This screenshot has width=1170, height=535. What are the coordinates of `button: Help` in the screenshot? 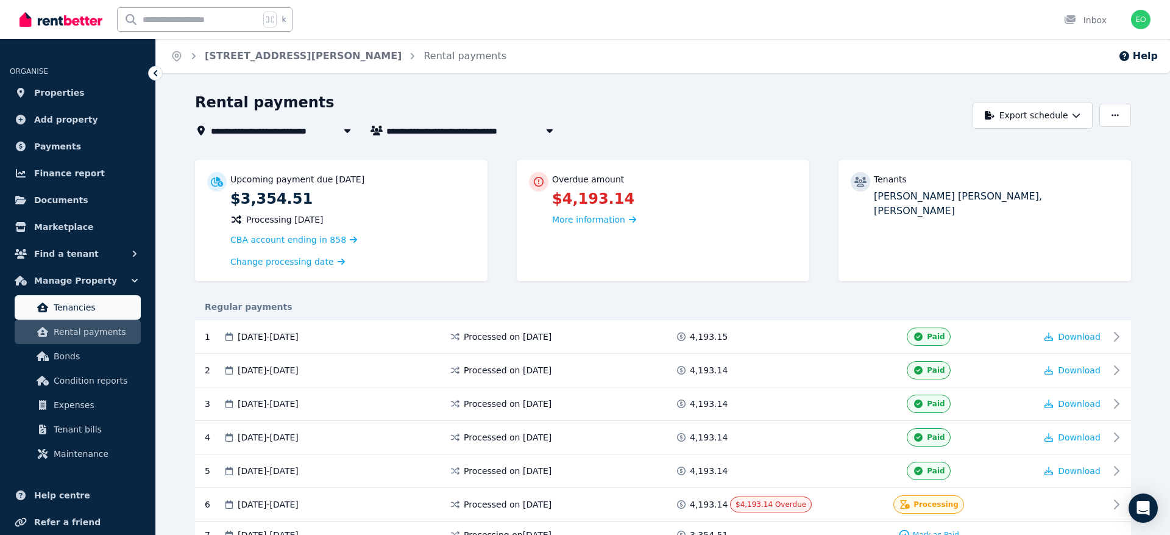 It's located at (1138, 56).